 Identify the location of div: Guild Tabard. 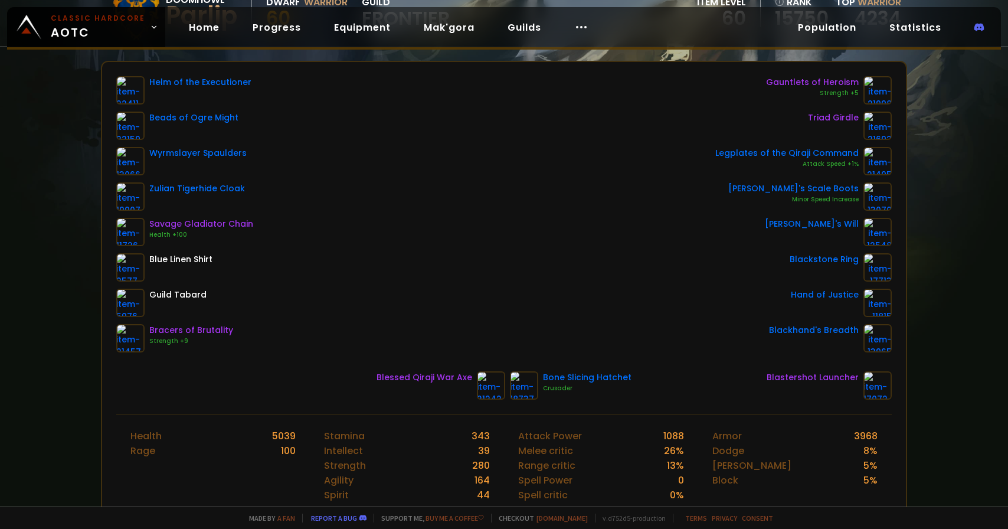
(178, 295).